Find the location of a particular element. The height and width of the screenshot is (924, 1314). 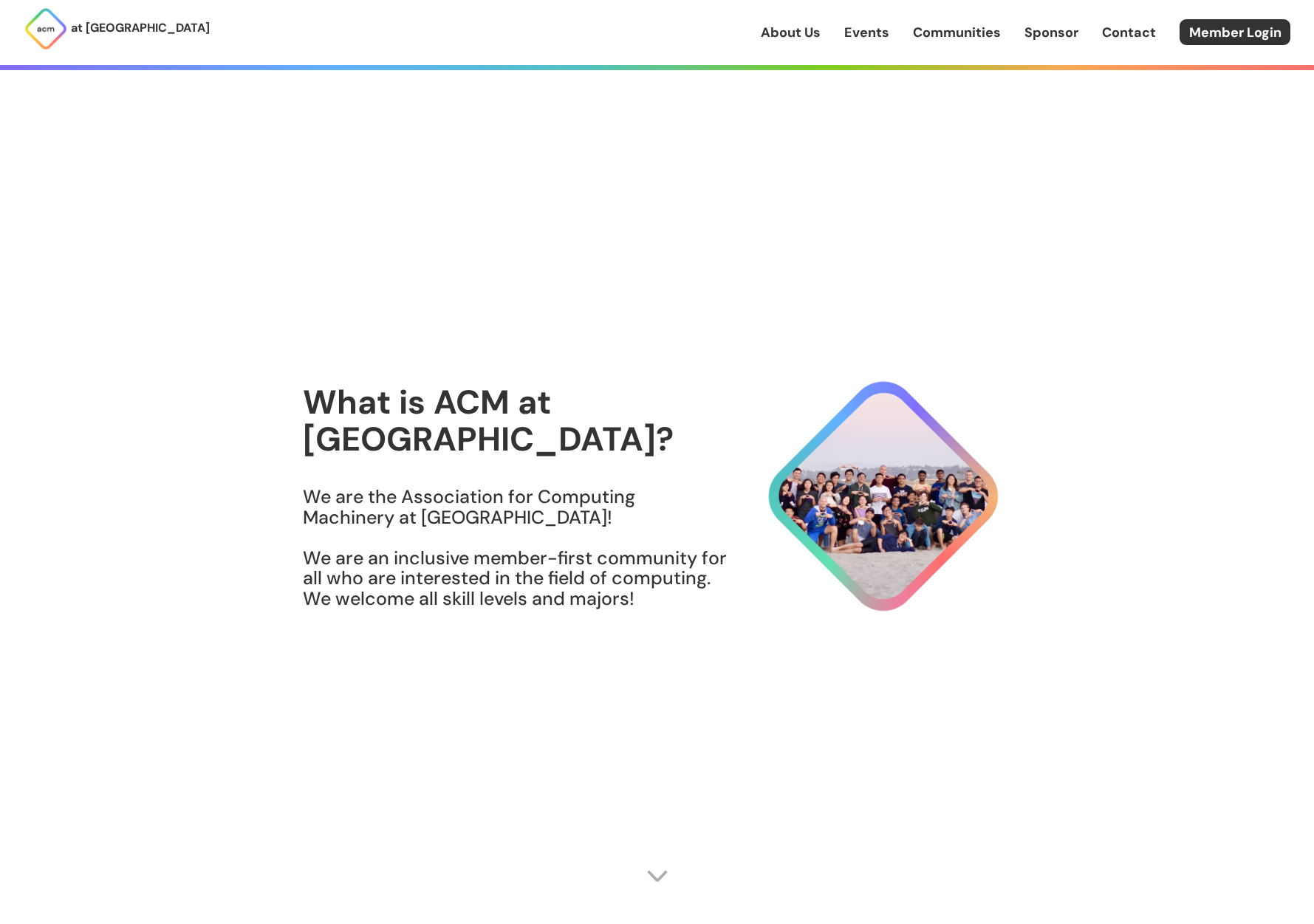

a: Sponsor is located at coordinates (1051, 33).